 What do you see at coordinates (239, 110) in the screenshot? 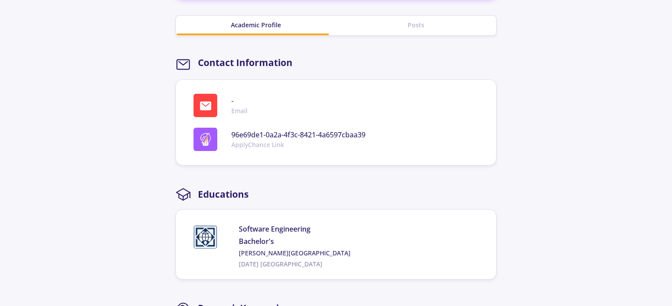
I see `span: Email` at bounding box center [239, 110].